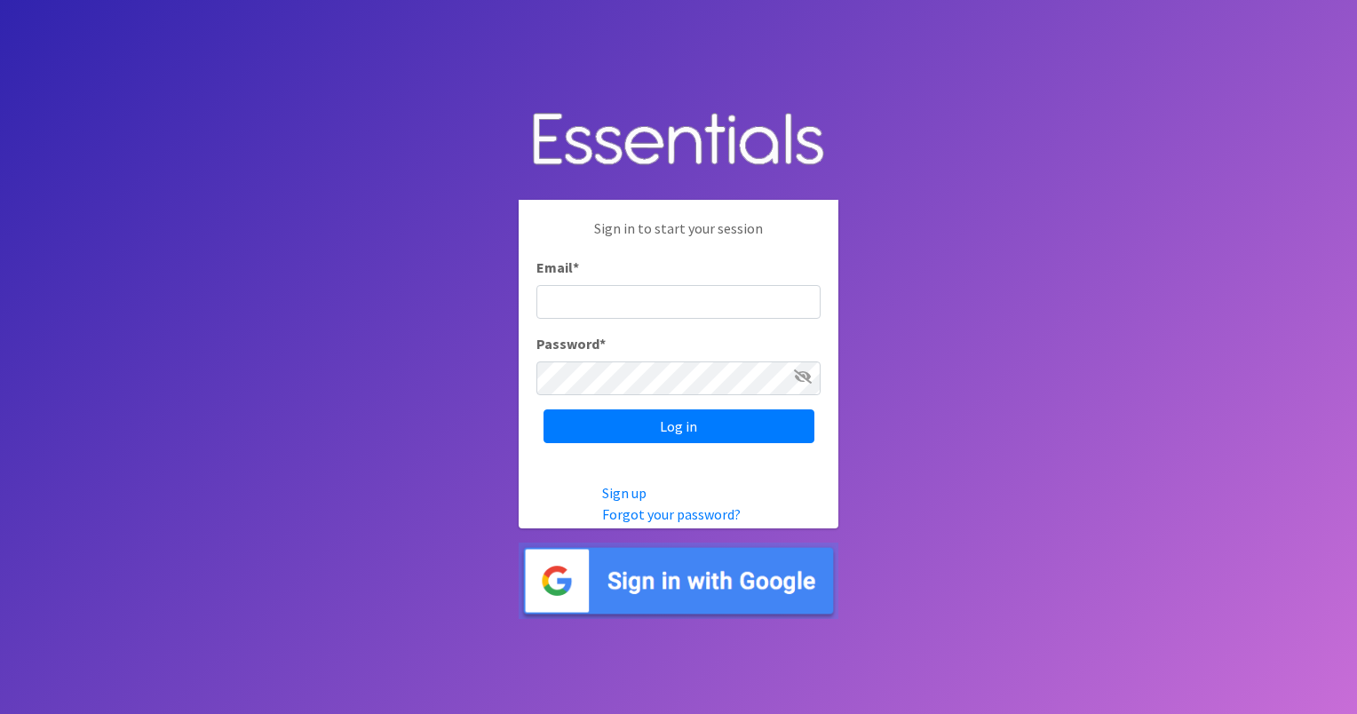  I want to click on img: Sign in with Google, so click(679, 581).